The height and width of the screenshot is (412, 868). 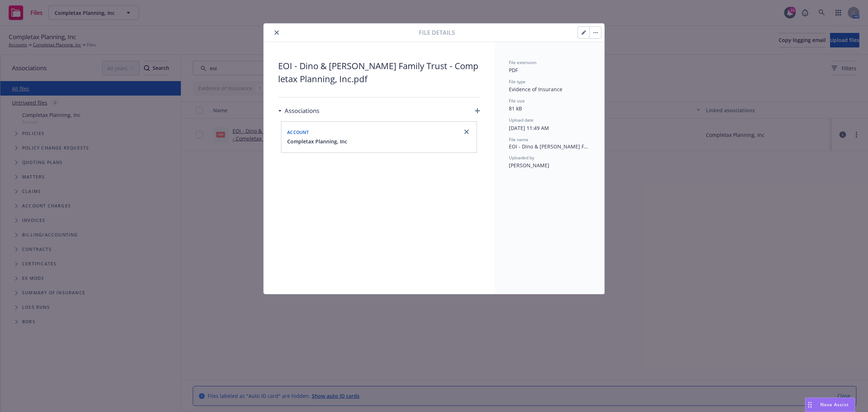 I want to click on span: Evidence of Insurance, so click(x=536, y=89).